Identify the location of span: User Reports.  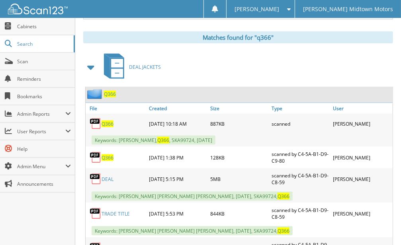
(41, 131).